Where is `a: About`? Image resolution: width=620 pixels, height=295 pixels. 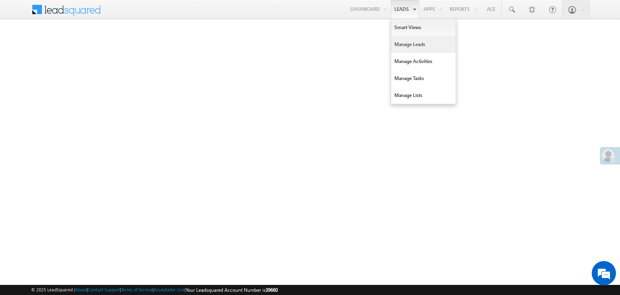 a: About is located at coordinates (81, 289).